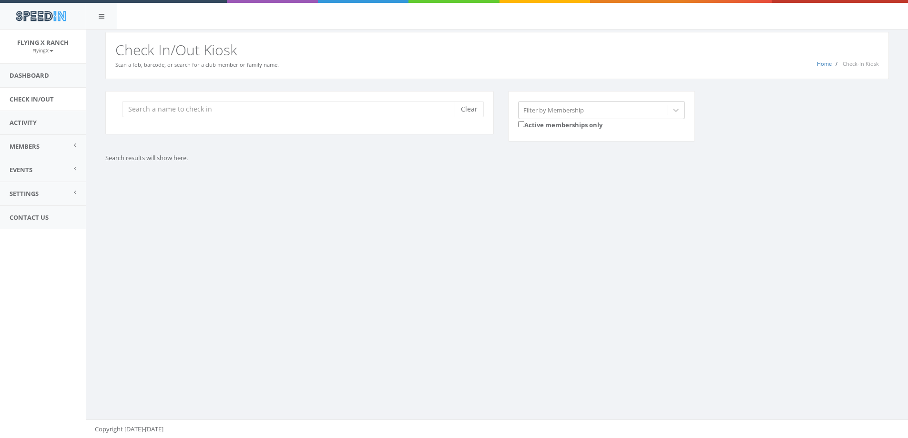  I want to click on span: Settings, so click(24, 194).